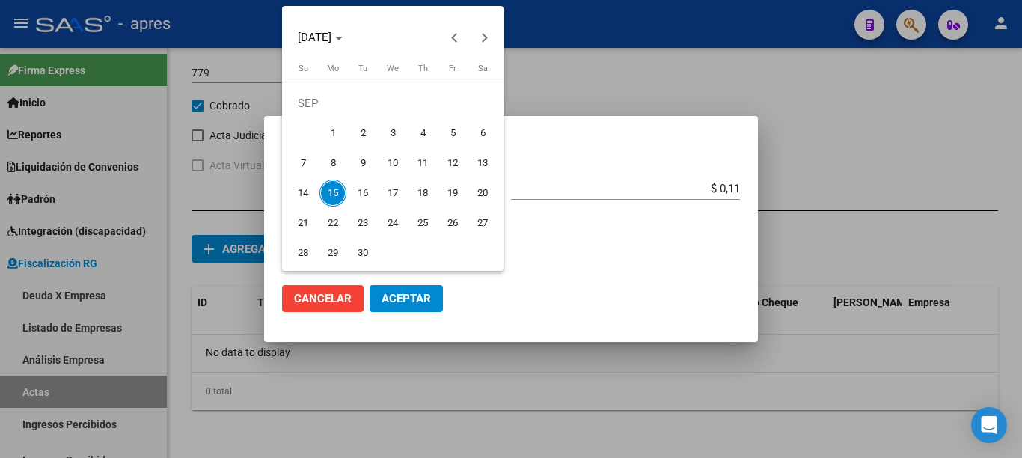 Image resolution: width=1022 pixels, height=458 pixels. I want to click on button: September 11, 2025, so click(423, 163).